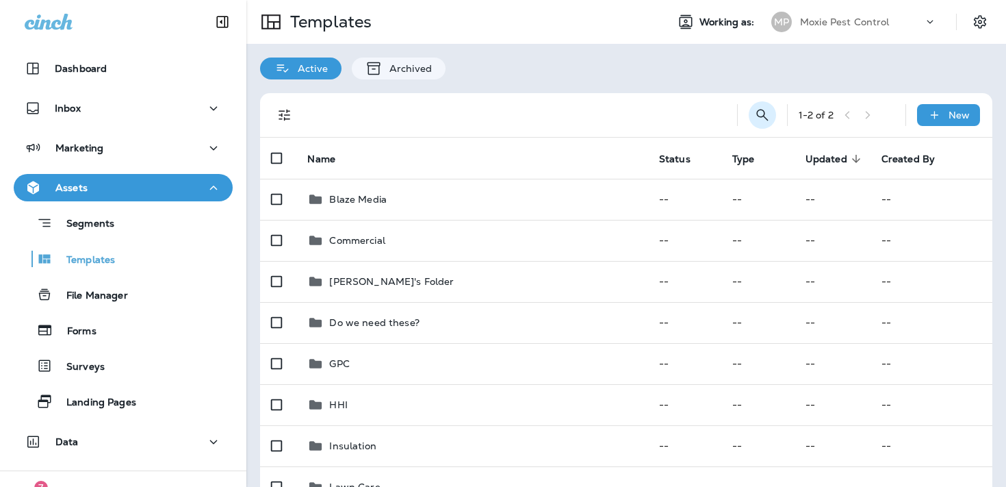 The width and height of the screenshot is (1006, 487). I want to click on p: Data, so click(67, 441).